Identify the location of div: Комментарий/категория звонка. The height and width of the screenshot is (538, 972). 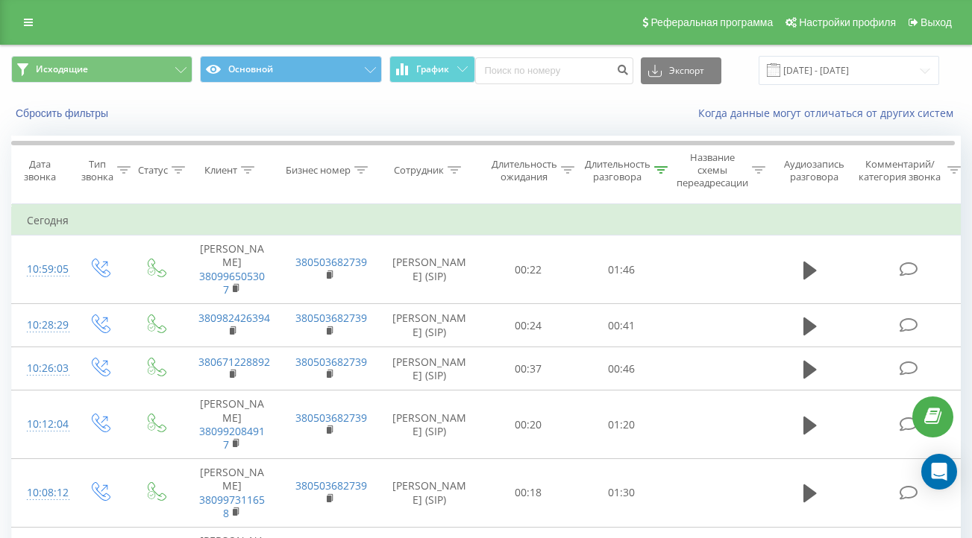
(899, 171).